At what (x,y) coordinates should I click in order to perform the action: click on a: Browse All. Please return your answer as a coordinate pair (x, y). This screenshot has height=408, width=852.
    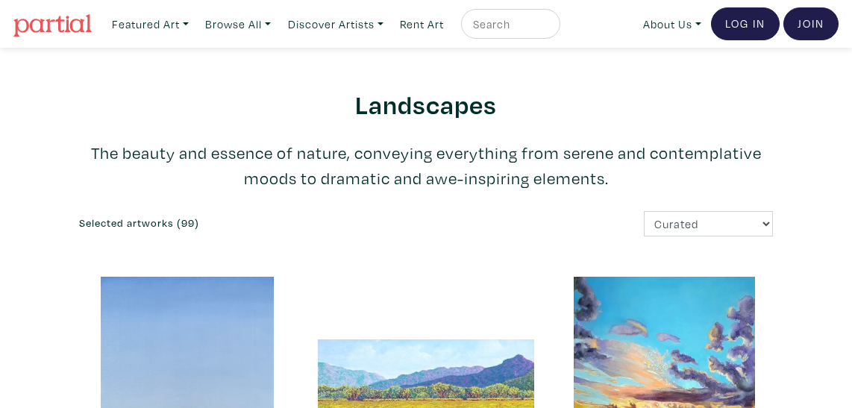
    Looking at the image, I should click on (238, 24).